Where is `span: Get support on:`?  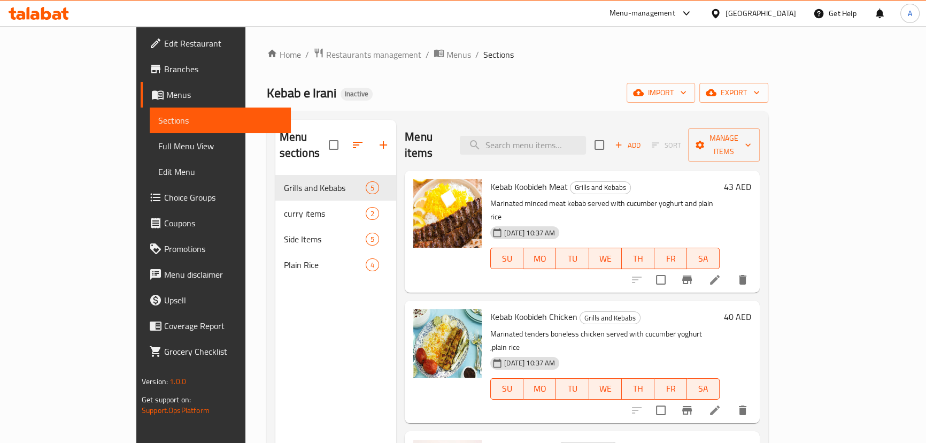
span: Get support on: is located at coordinates (166, 400).